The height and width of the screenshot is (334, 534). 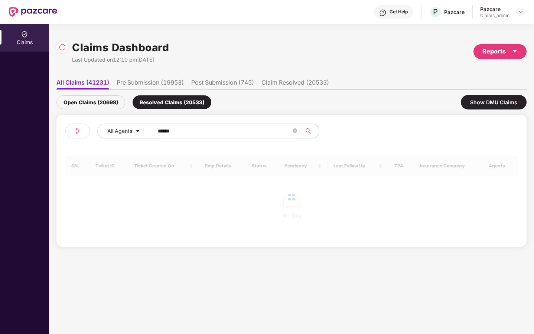 I want to click on div: Get Help, so click(x=399, y=12).